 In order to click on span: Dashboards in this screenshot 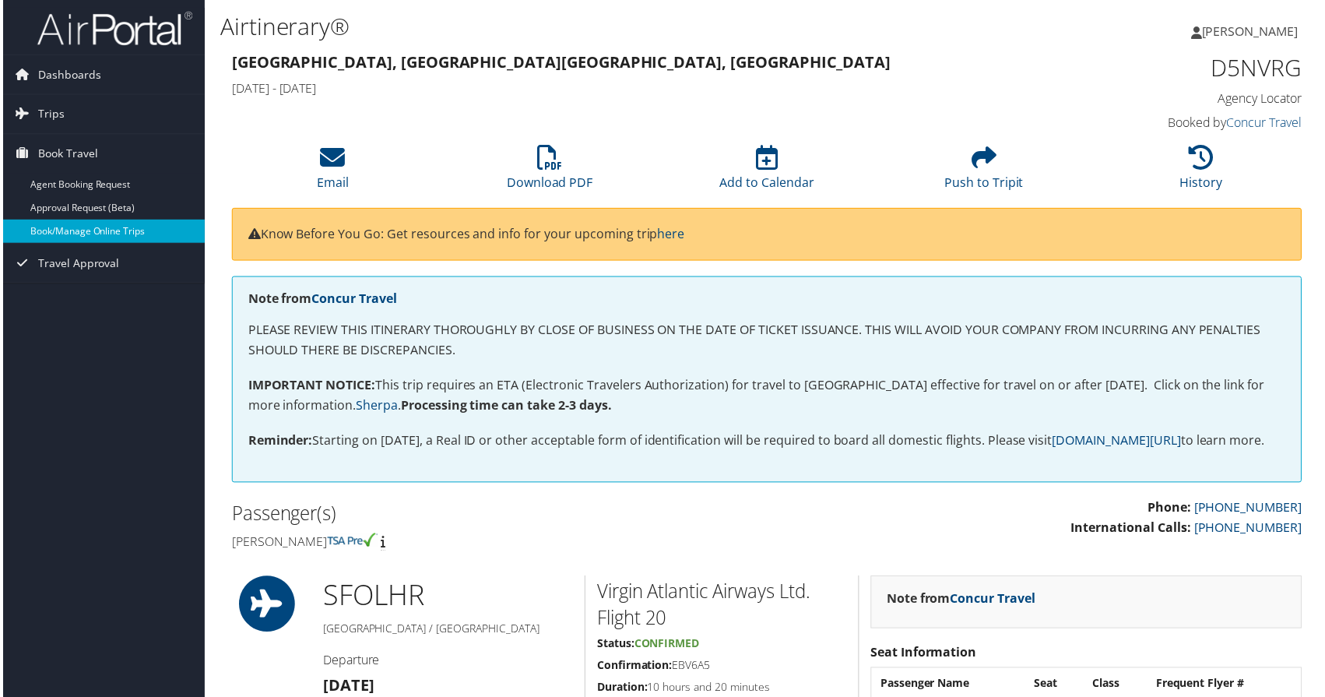, I will do `click(66, 75)`.